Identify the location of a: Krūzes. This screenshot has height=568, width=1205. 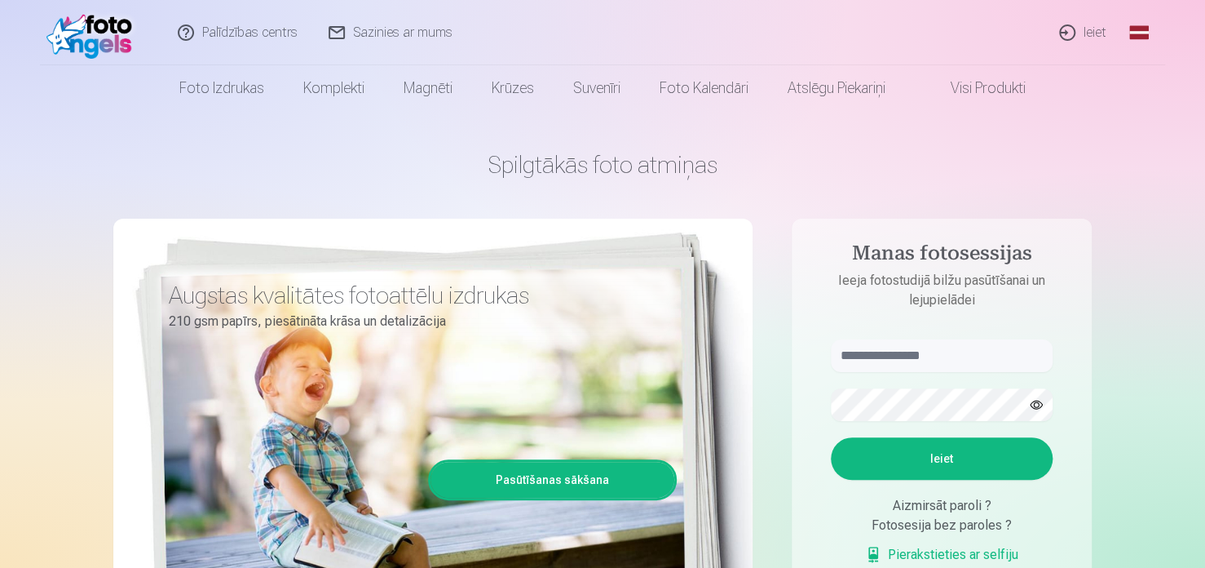
(513, 88).